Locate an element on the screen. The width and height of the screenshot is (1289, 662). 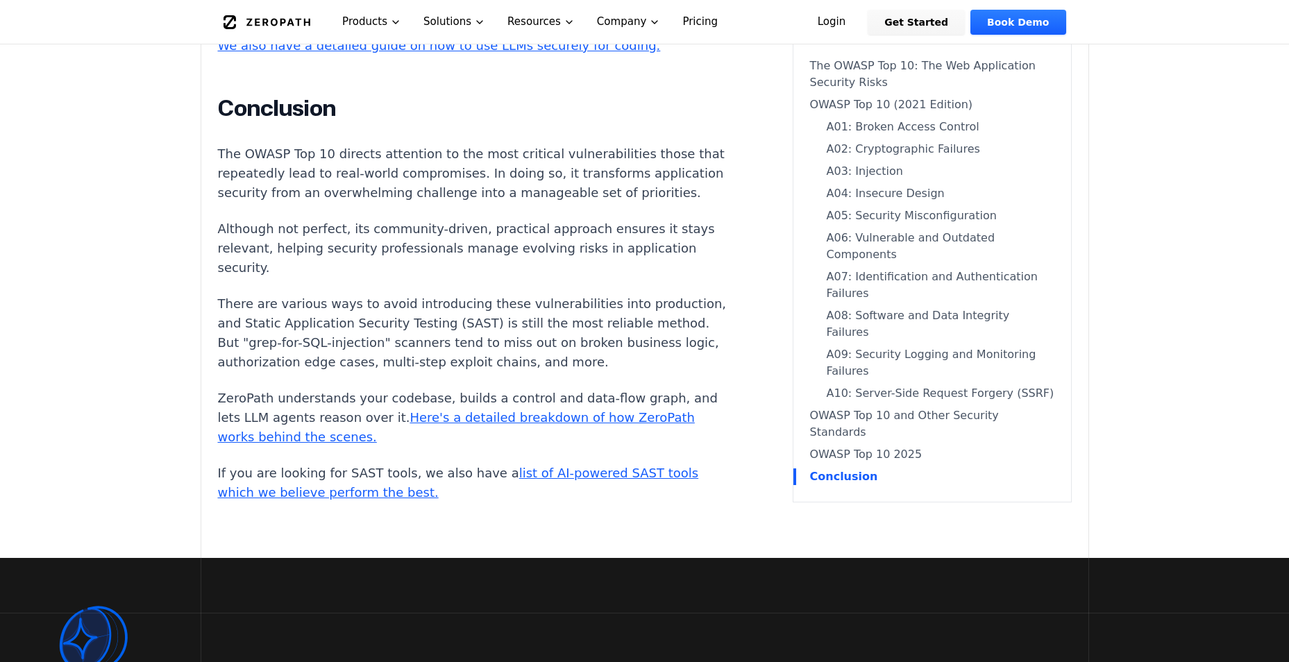
a: A09: Security Logging and Monitoring Failures is located at coordinates (932, 363).